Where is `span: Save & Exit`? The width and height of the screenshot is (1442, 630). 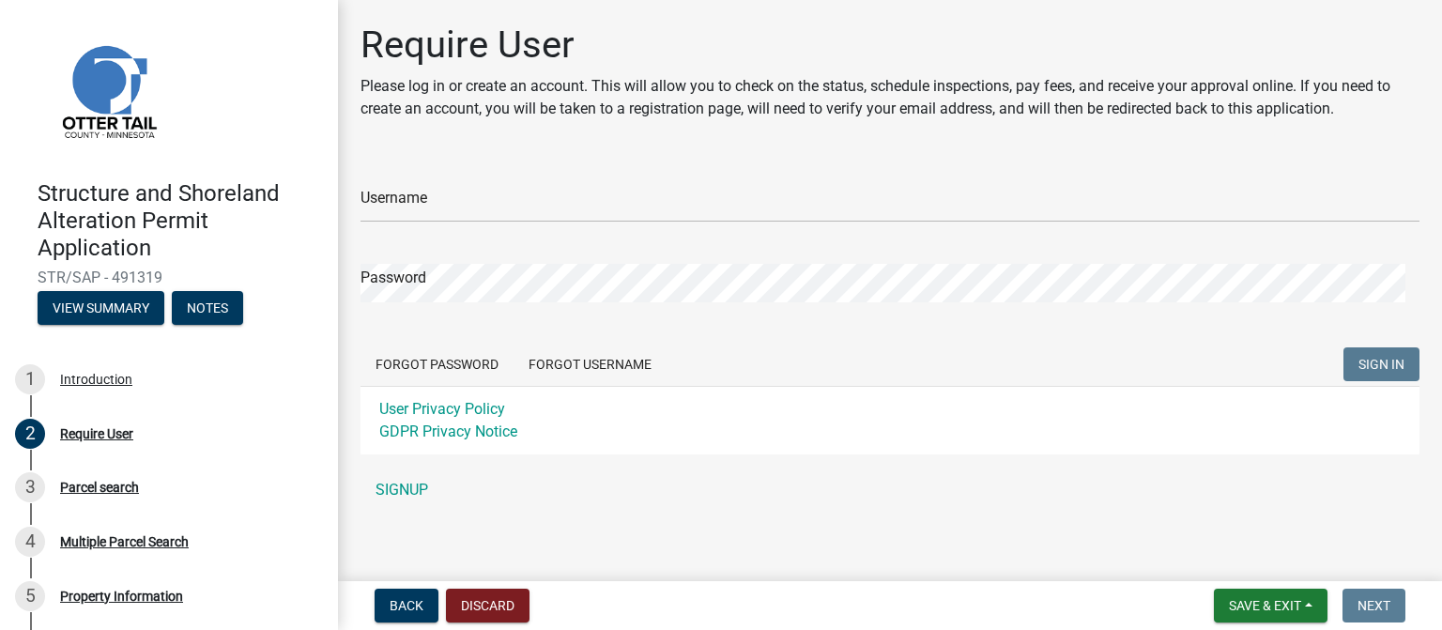
span: Save & Exit is located at coordinates (1265, 606).